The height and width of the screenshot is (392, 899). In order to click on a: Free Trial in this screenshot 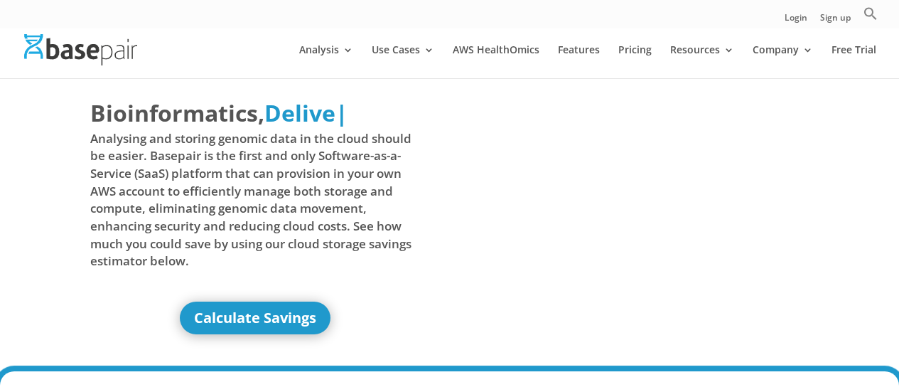, I will do `click(853, 61)`.